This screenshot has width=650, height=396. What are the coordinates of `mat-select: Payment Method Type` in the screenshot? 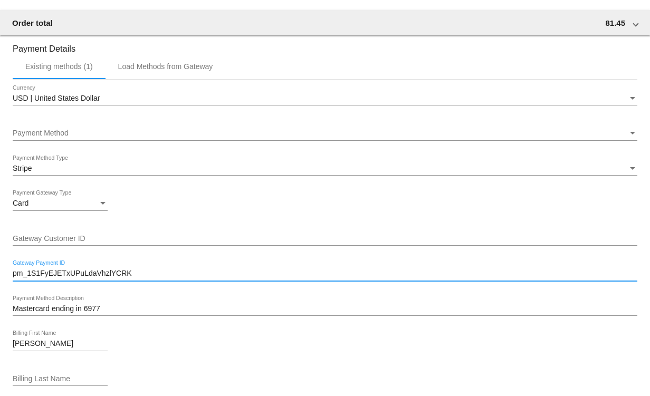 It's located at (325, 169).